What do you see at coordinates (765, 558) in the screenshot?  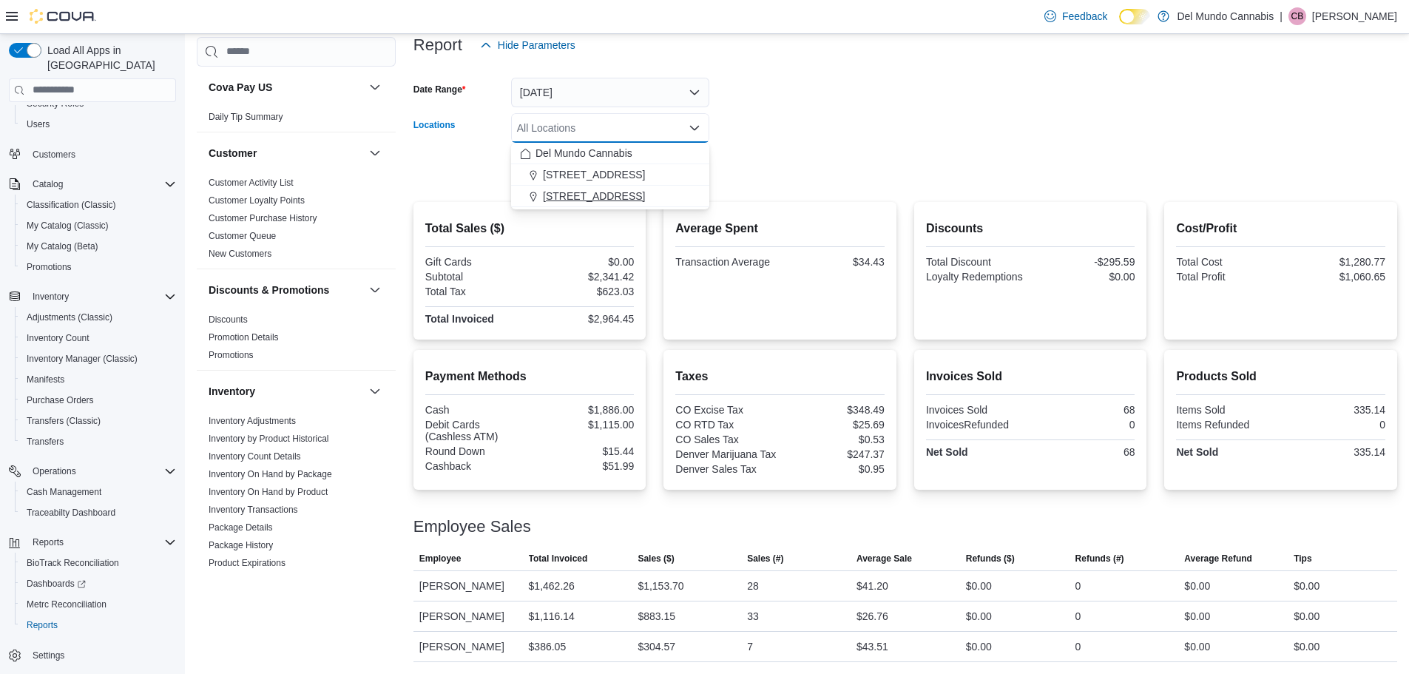 I see `span: Sales (#)` at bounding box center [765, 558].